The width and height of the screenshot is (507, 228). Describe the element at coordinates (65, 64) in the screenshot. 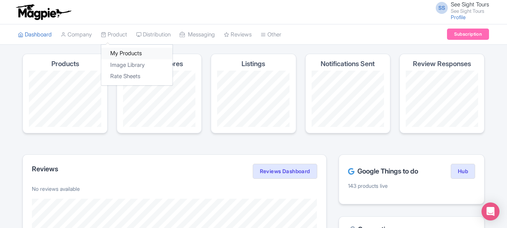

I see `h4: Products` at that location.